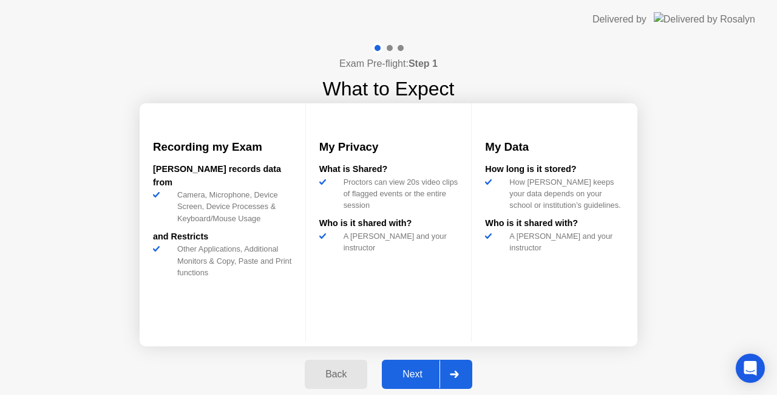 The height and width of the screenshot is (395, 777). Describe the element at coordinates (398, 194) in the screenshot. I see `div: Proctors can view 20s video clips of flagged events or the entire session` at that location.